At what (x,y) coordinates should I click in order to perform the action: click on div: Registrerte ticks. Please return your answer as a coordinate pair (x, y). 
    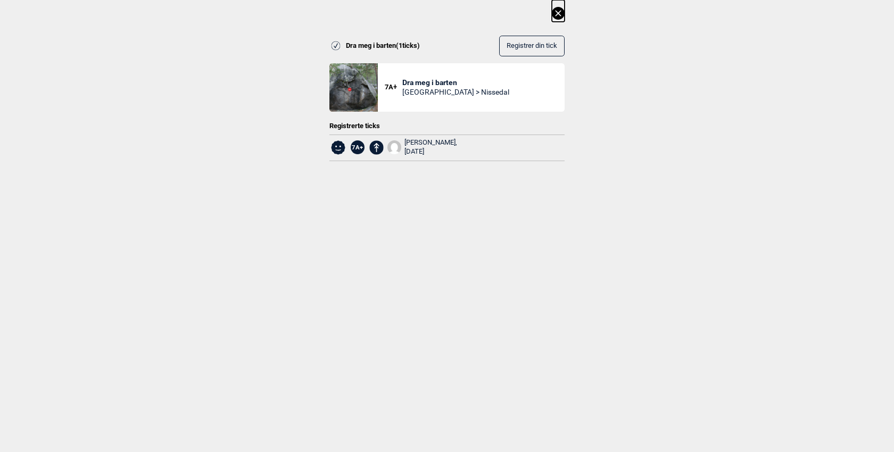
    Looking at the image, I should click on (447, 126).